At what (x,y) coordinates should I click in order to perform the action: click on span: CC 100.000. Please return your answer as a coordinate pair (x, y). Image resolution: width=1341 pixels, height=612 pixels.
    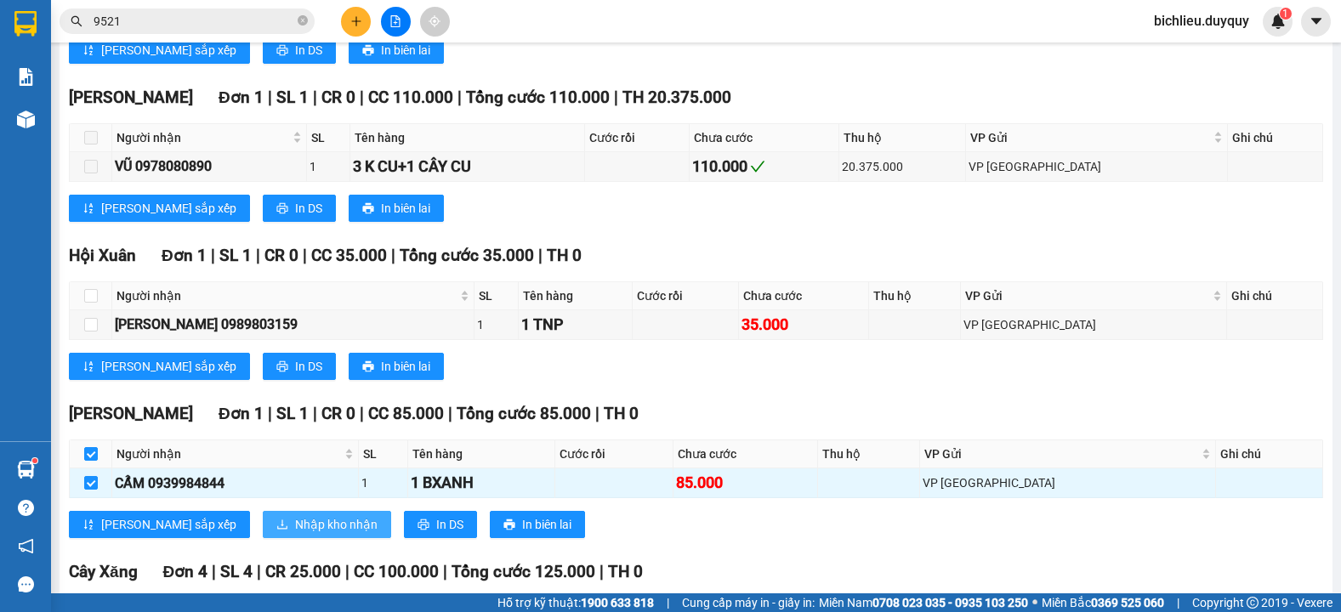
    Looking at the image, I should click on (396, 571).